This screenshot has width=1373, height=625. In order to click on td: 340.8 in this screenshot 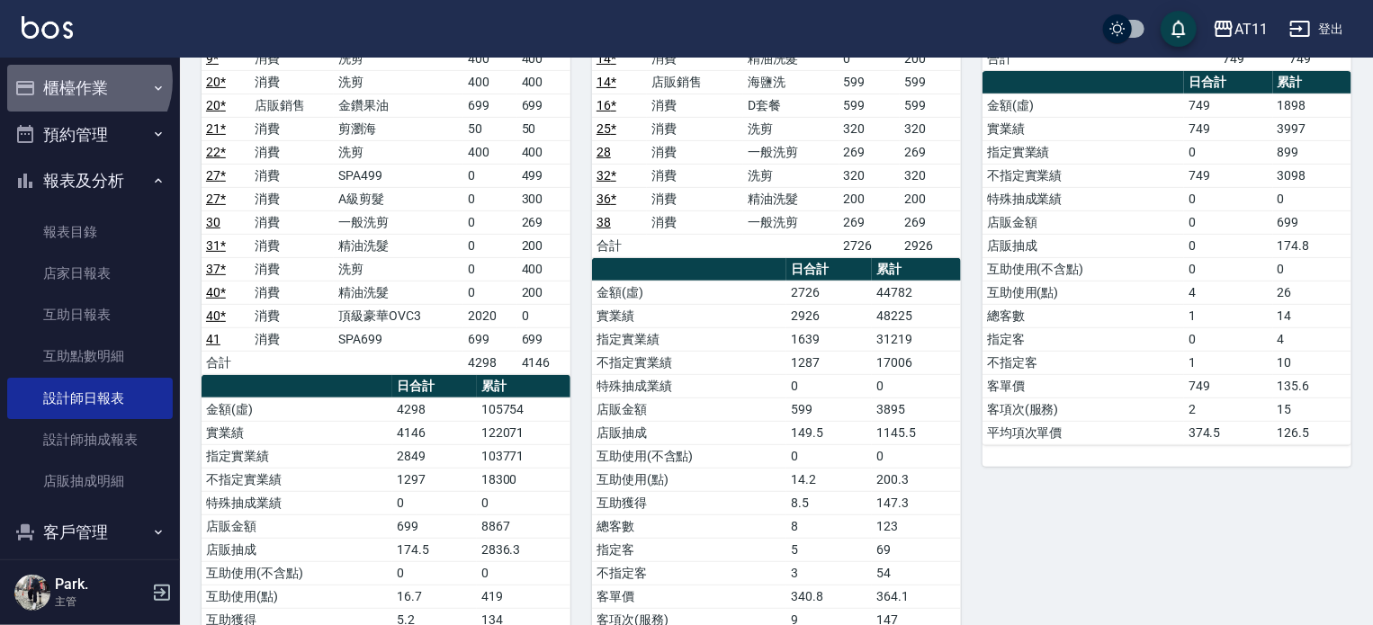, I will do `click(829, 596)`.